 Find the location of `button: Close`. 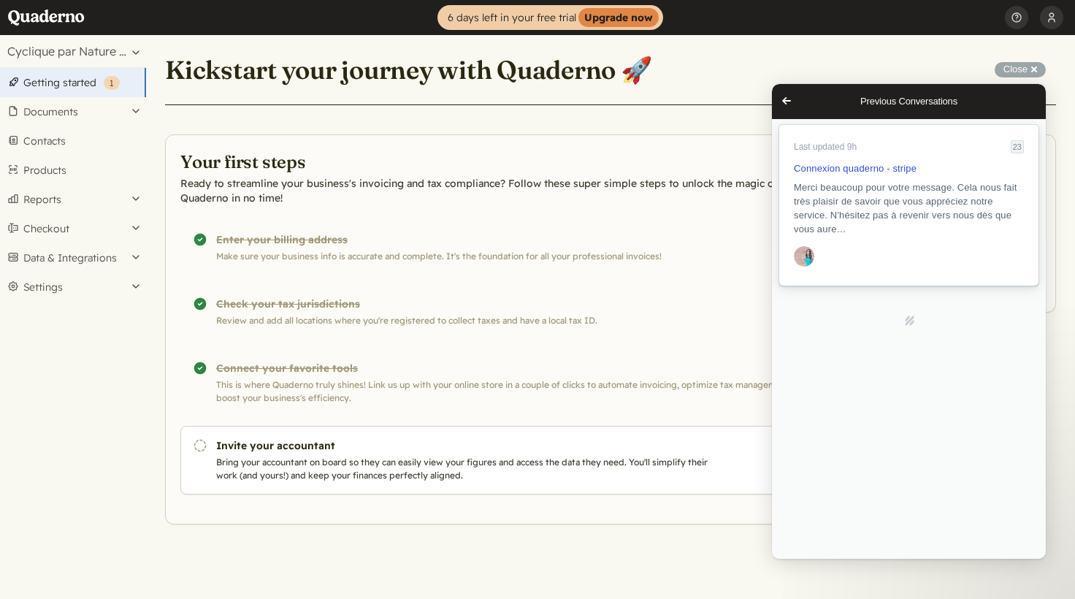

button: Close is located at coordinates (1021, 69).